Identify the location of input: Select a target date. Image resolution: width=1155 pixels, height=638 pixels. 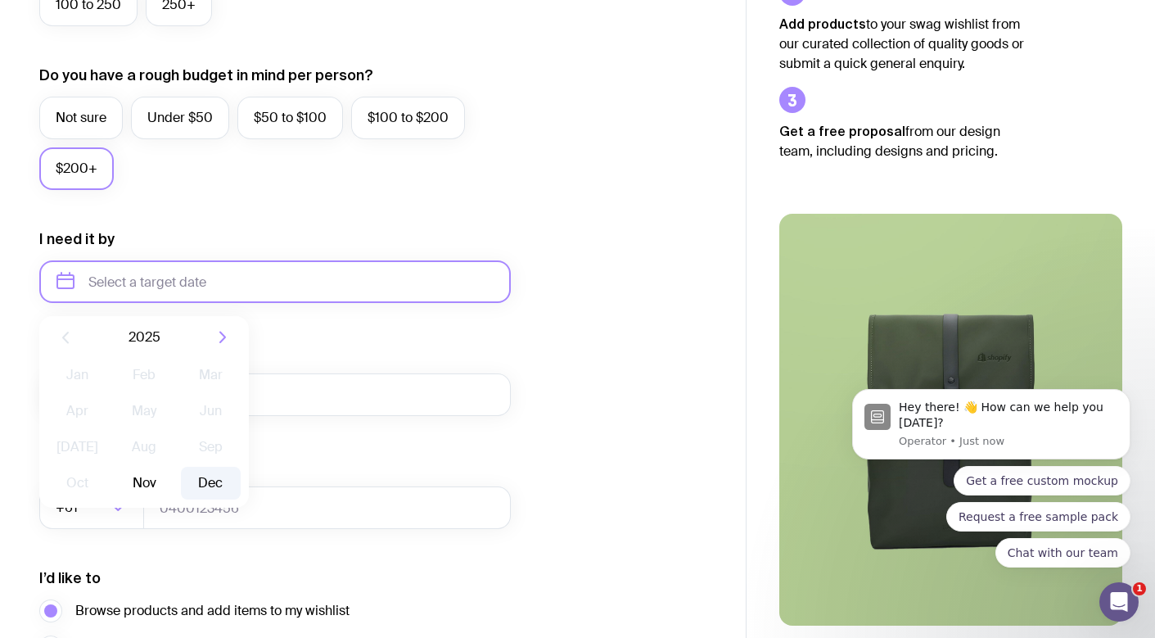
(275, 282).